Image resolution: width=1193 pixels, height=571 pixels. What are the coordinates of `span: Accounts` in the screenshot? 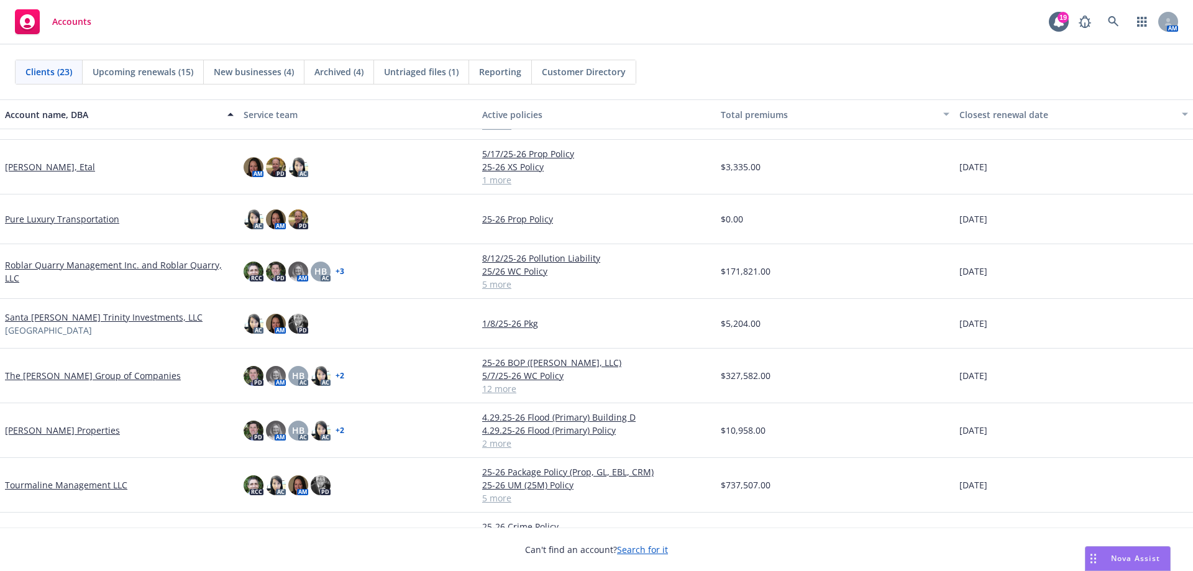 It's located at (71, 22).